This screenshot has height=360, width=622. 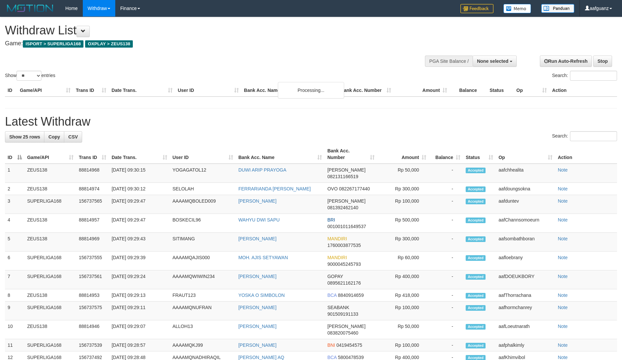 What do you see at coordinates (525, 296) in the screenshot?
I see `td: aafThorrachana` at bounding box center [525, 296].